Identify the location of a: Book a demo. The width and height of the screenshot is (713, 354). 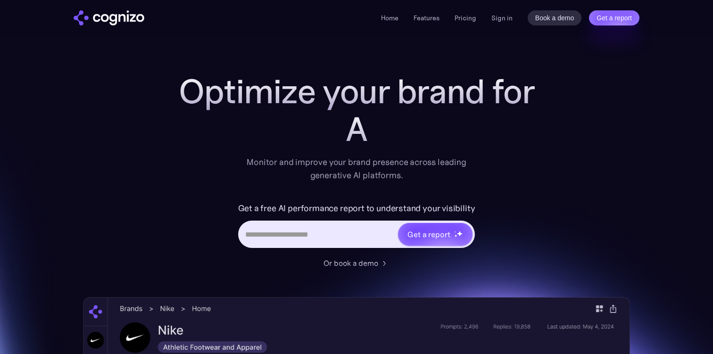
(554, 18).